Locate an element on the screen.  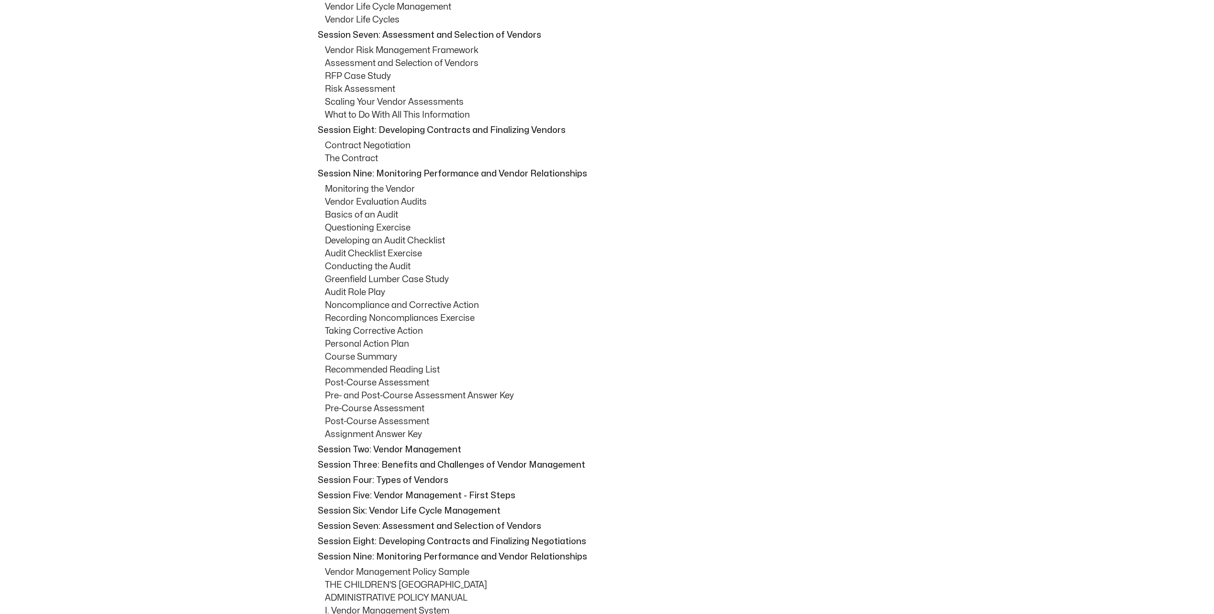
p: Vendor Life Cycle Management is located at coordinates (614, 7).